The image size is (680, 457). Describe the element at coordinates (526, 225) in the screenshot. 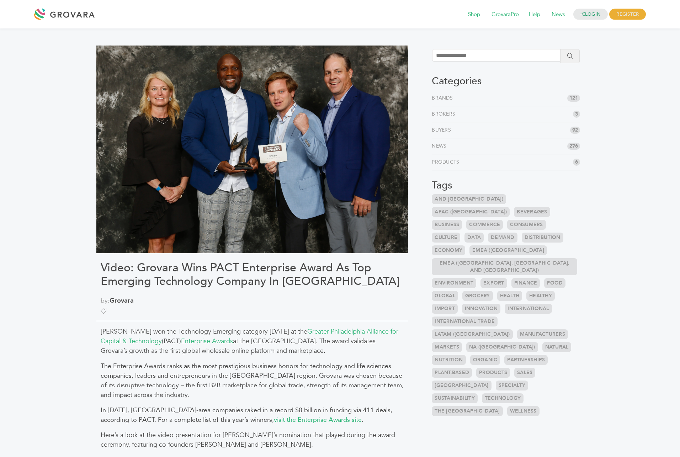

I see `a: Consumers` at that location.